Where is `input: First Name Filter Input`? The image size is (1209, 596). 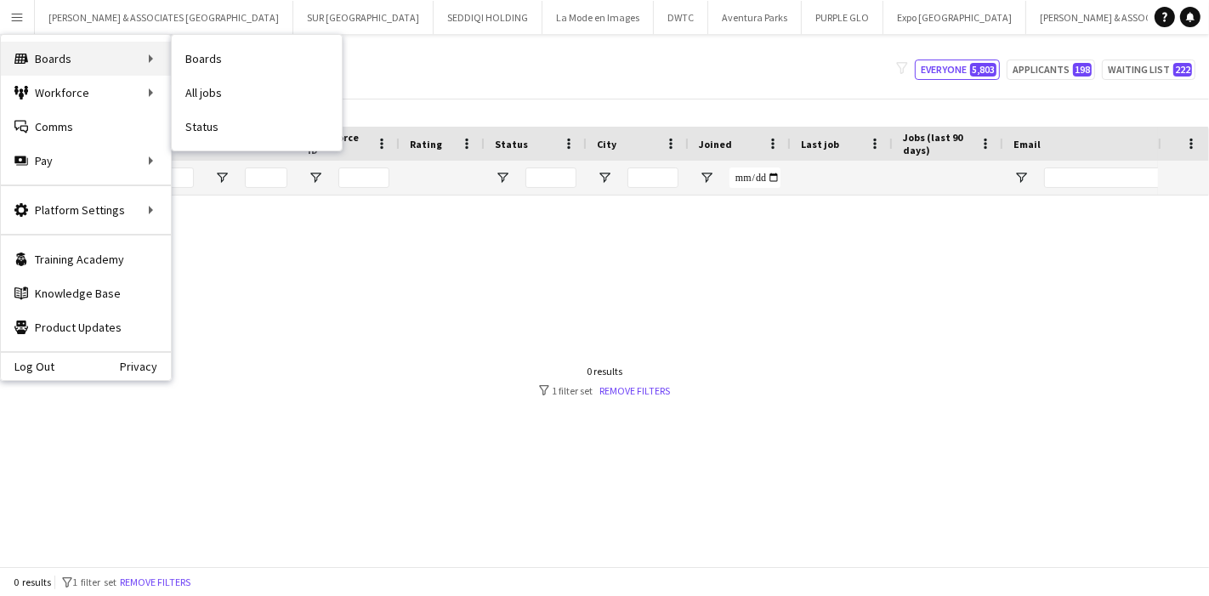 input: First Name Filter Input is located at coordinates (173, 178).